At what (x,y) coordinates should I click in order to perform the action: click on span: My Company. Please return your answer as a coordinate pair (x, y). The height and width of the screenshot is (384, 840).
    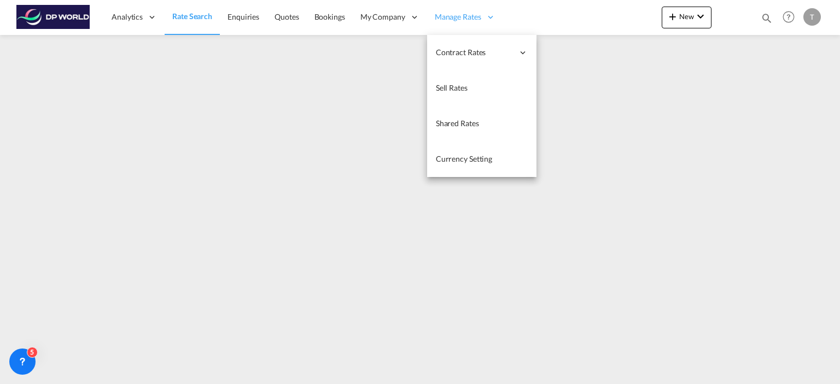
    Looking at the image, I should click on (383, 17).